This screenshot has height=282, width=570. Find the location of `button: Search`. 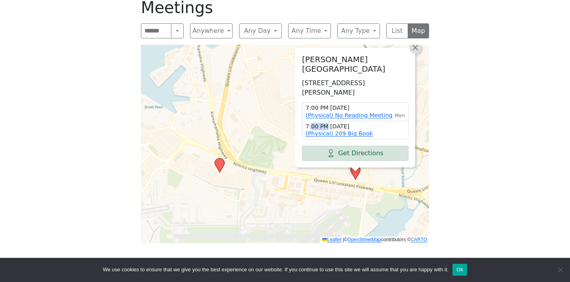

button: Search is located at coordinates (177, 31).